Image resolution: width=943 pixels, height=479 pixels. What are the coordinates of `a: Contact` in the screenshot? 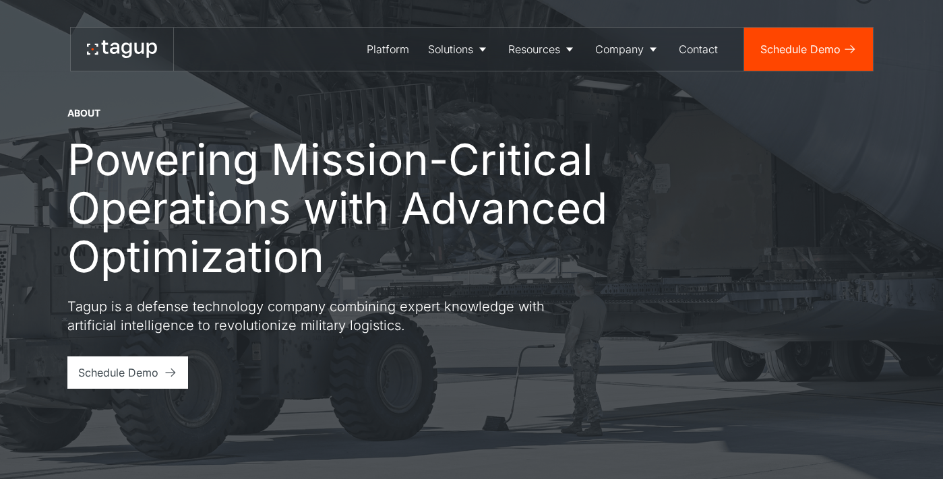 It's located at (698, 49).